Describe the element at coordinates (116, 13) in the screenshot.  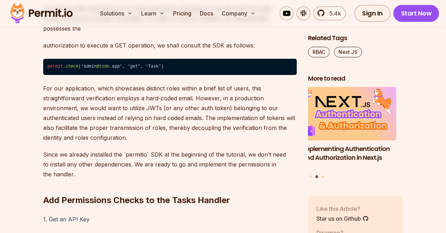
I see `button: Solutions` at that location.